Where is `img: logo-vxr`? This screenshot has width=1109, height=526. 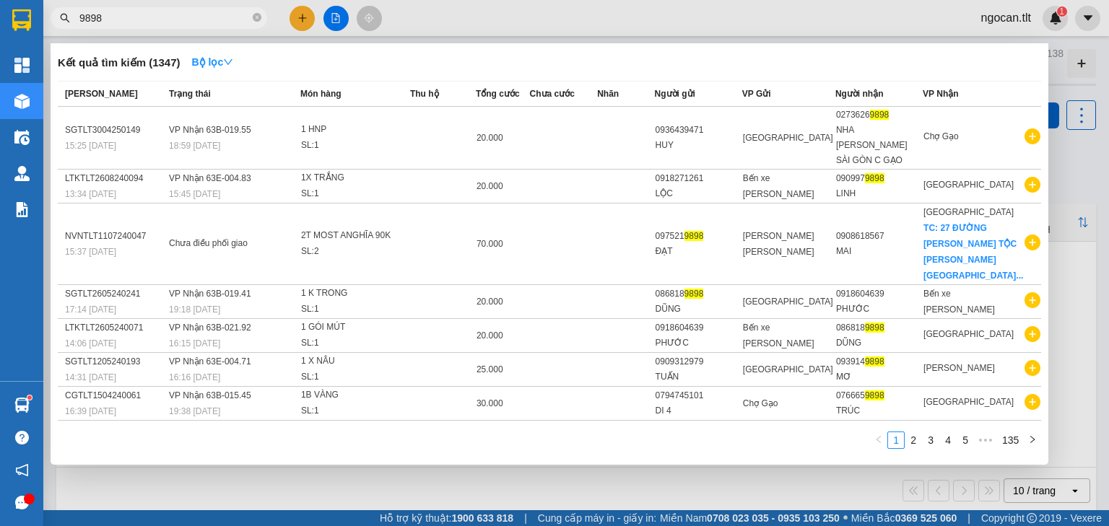
img: logo-vxr is located at coordinates (22, 20).